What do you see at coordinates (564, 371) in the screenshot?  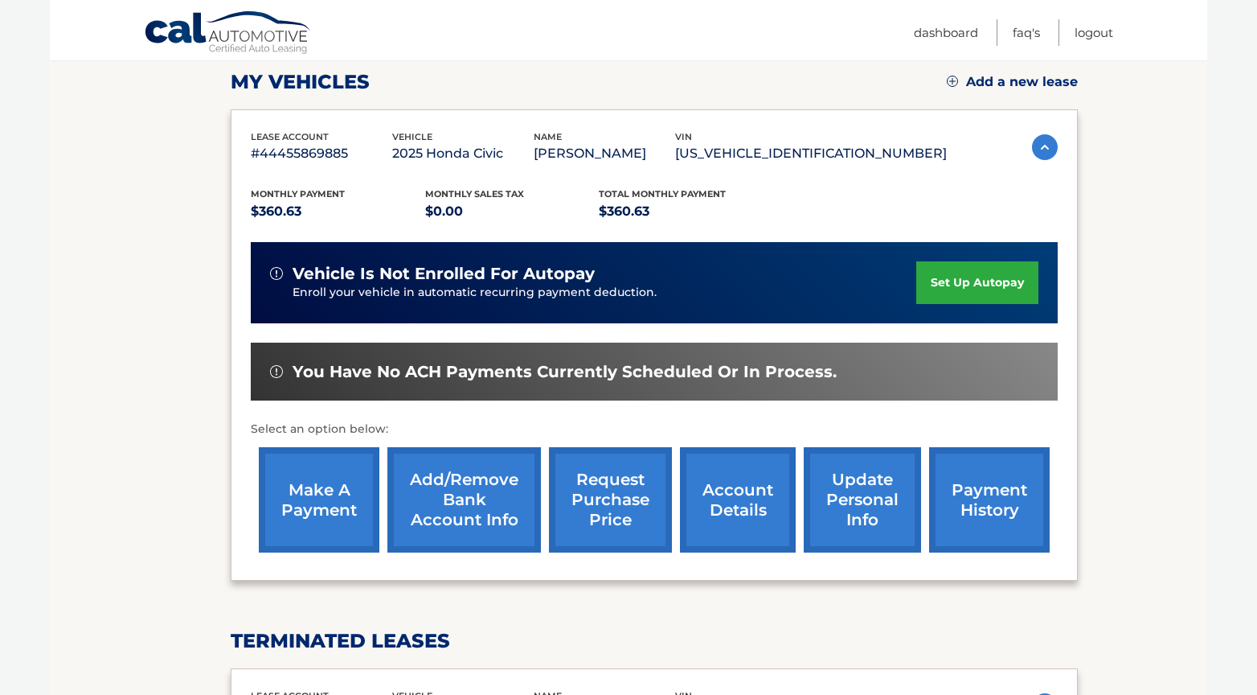 I see `span: You have no ACH payments currently scheduled or in process.` at bounding box center [564, 371].